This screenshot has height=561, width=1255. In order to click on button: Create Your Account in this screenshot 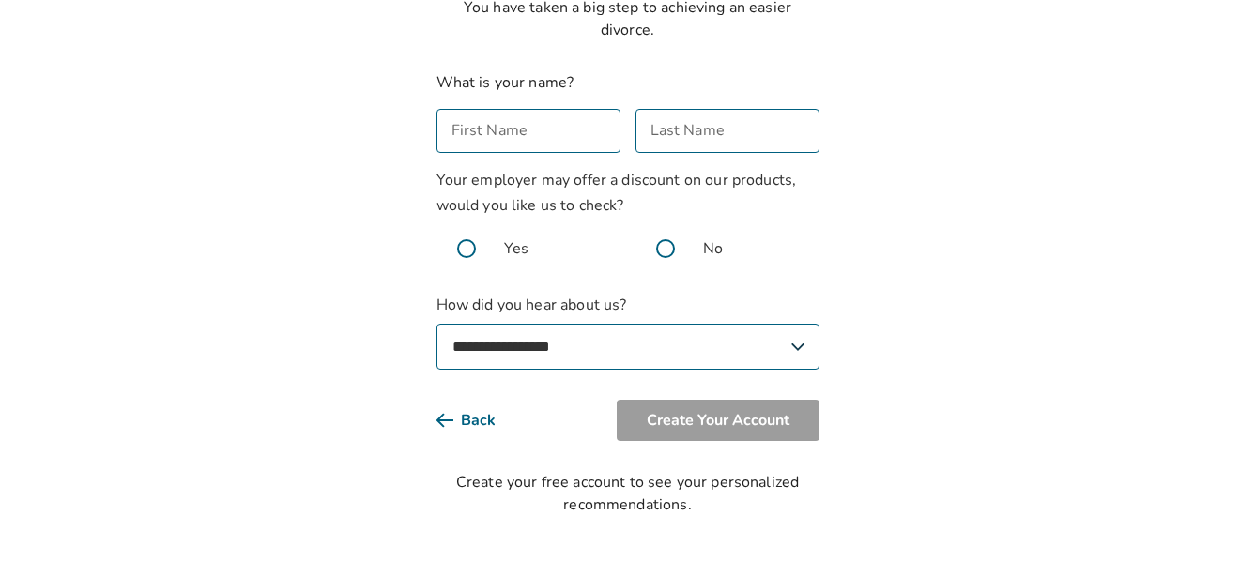, I will do `click(718, 420)`.